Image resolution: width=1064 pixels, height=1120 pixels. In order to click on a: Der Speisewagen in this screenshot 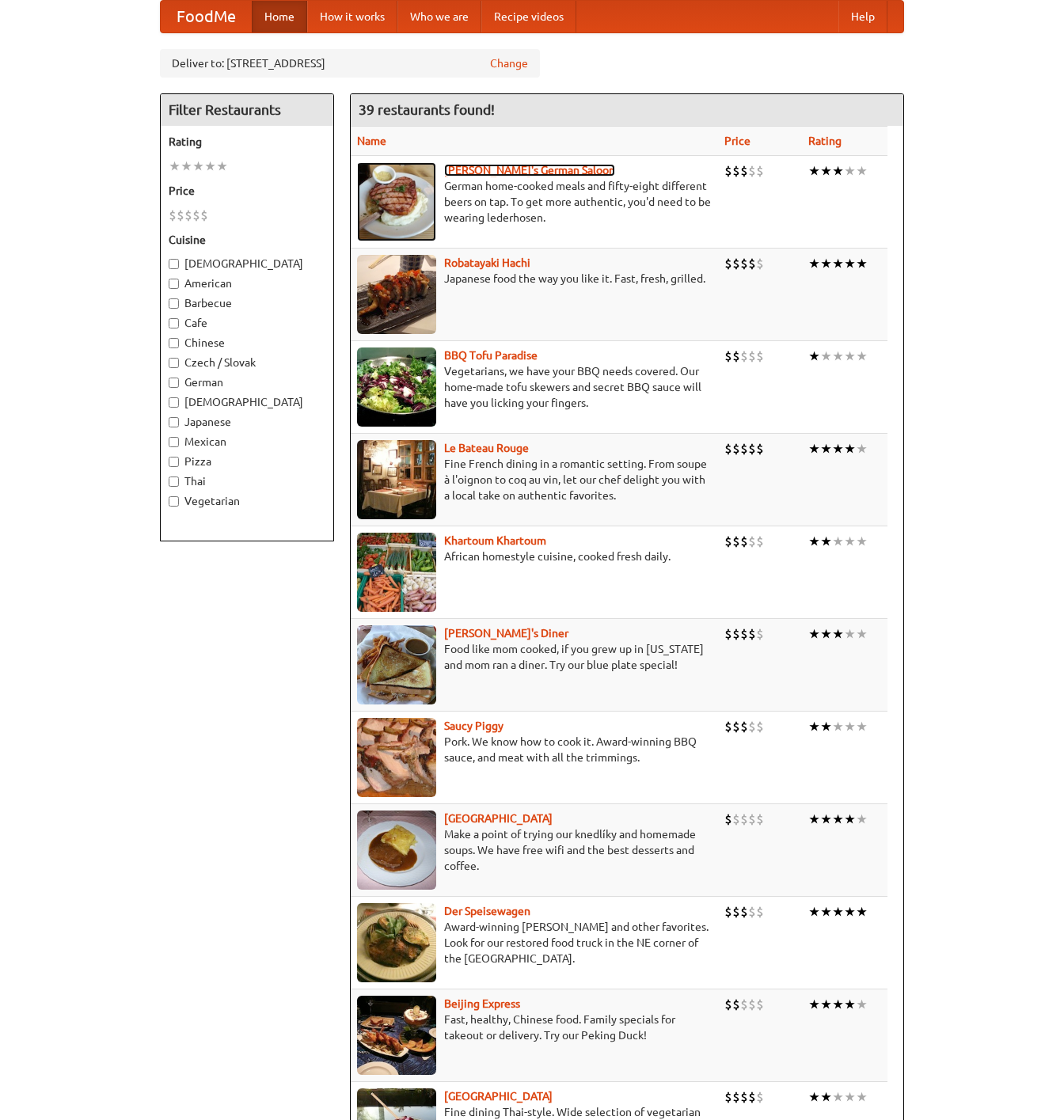, I will do `click(487, 911)`.